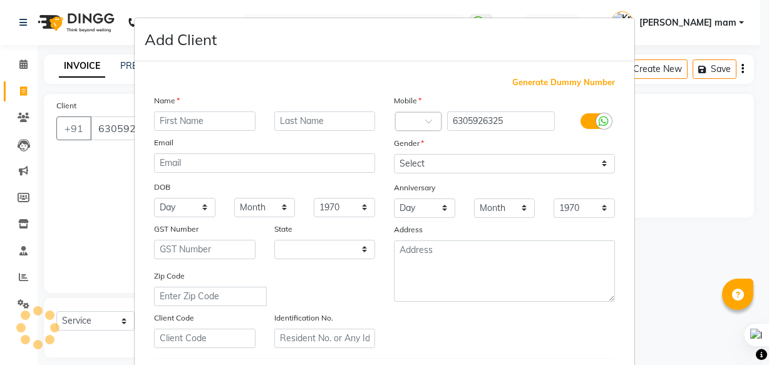 This screenshot has width=769, height=365. What do you see at coordinates (409, 143) in the screenshot?
I see `label: Gender` at bounding box center [409, 143].